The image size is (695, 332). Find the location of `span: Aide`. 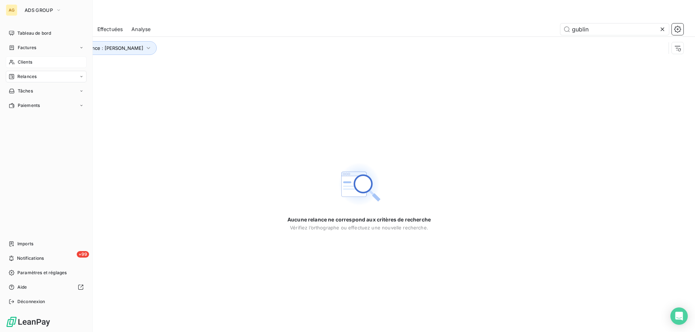

span: Aide is located at coordinates (22, 288).